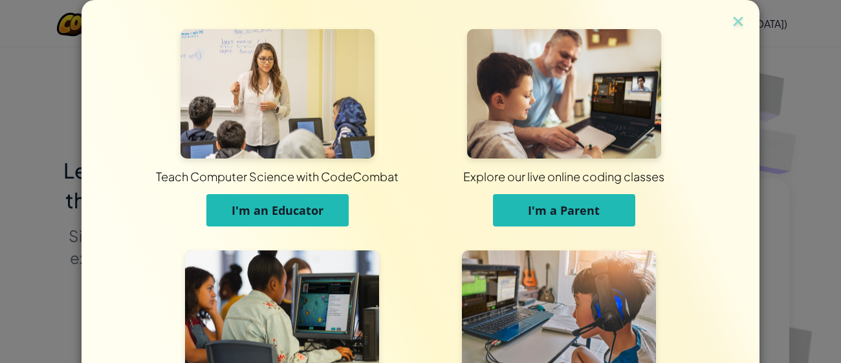  I want to click on button: I'm an Educator, so click(278, 210).